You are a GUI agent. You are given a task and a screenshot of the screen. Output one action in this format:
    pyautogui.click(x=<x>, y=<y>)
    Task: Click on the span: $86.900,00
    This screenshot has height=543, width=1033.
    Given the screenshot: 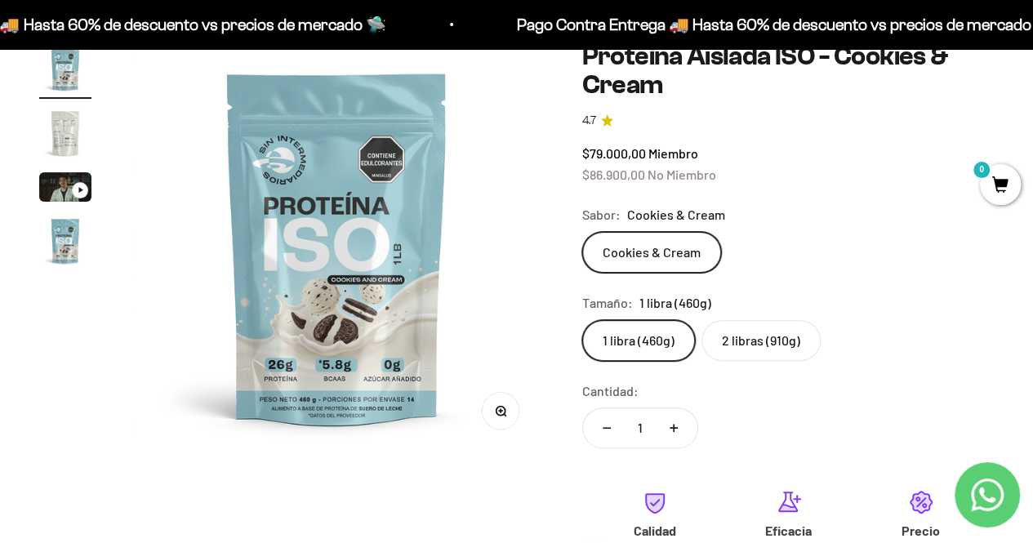 What is the action you would take?
    pyautogui.click(x=613, y=174)
    